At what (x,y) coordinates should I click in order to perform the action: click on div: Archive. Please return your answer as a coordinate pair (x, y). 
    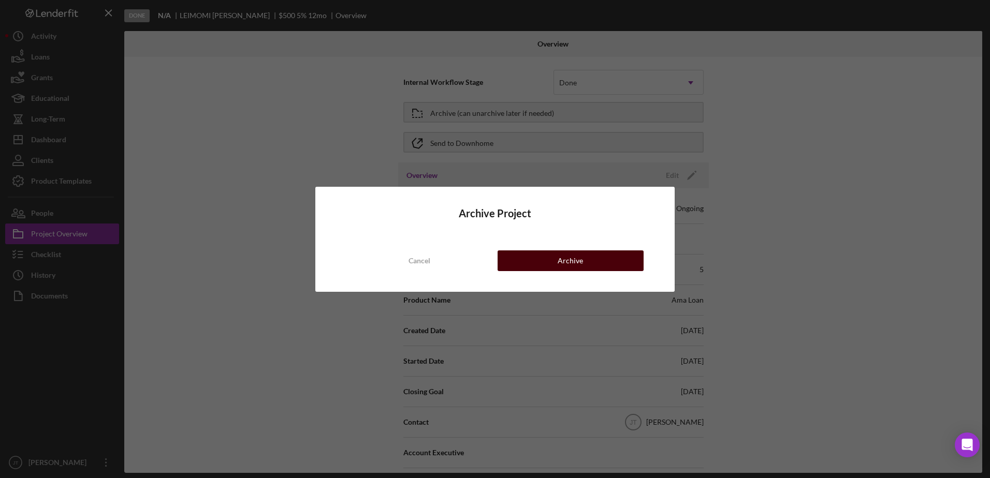
    Looking at the image, I should click on (570, 261).